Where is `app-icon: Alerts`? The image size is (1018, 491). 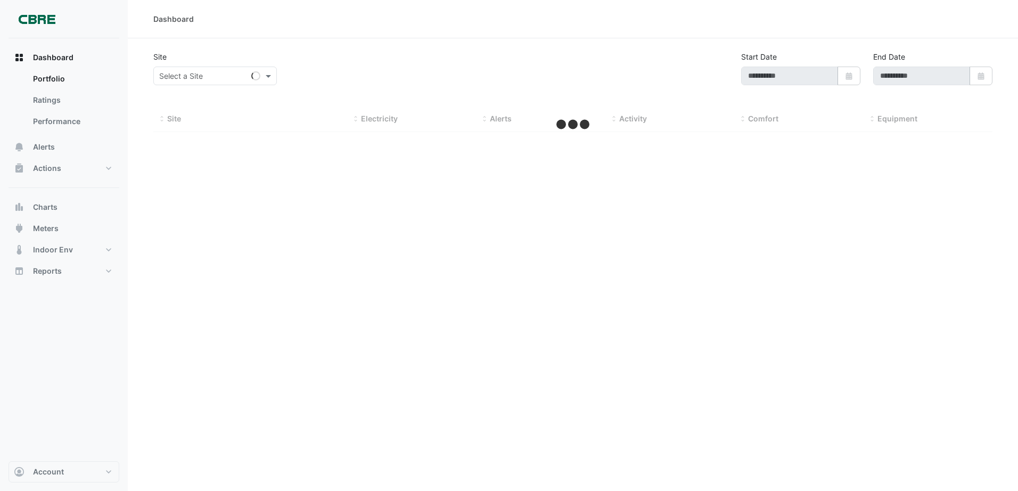 app-icon: Alerts is located at coordinates (19, 147).